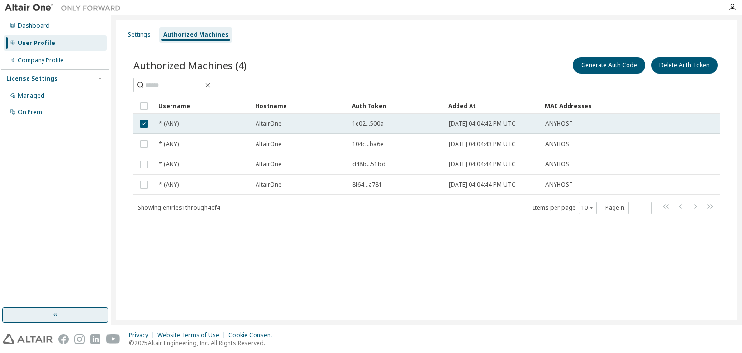 This screenshot has width=742, height=353. What do you see at coordinates (629, 208) in the screenshot?
I see `span: Page n.` at bounding box center [629, 208].